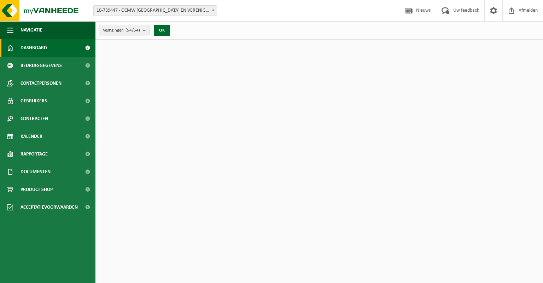  Describe the element at coordinates (34, 118) in the screenshot. I see `span: Contracten` at that location.